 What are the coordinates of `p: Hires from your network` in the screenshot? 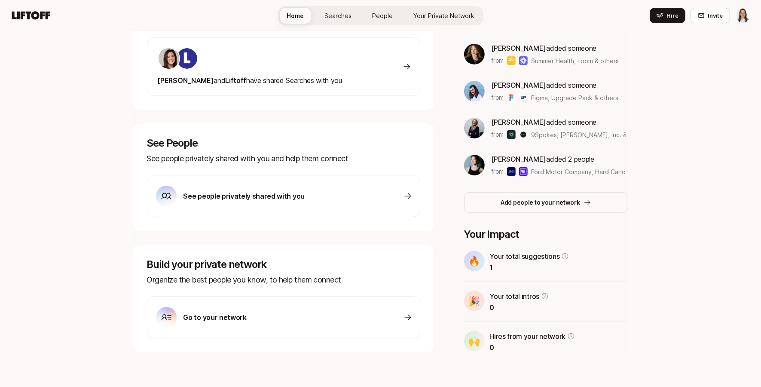 It's located at (528, 336).